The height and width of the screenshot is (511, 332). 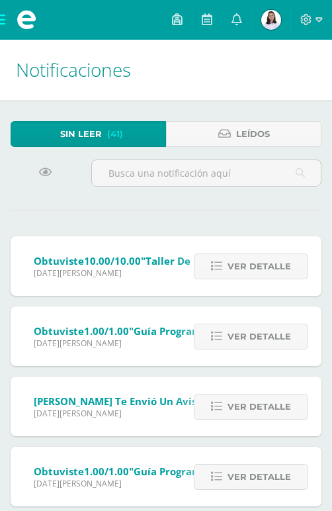 I want to click on img: b6fd20fa1eb48fce69be7f70f84718ff.png, so click(x=271, y=20).